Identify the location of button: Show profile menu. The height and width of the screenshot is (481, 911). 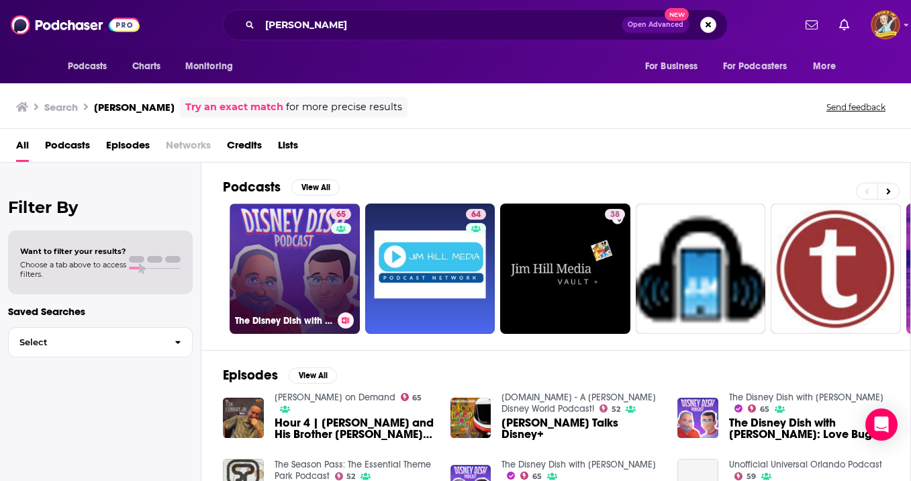
(886, 25).